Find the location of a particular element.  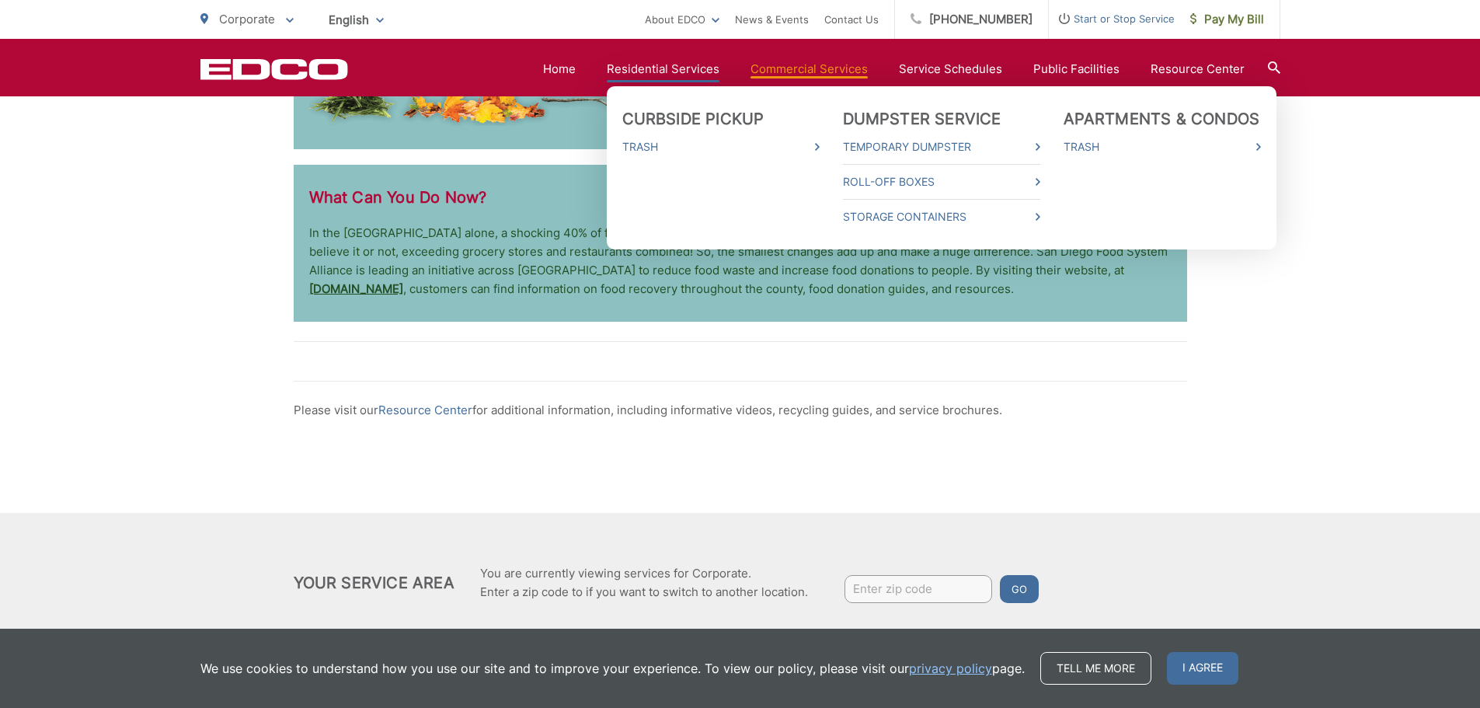

span: Pay My Bill is located at coordinates (1227, 19).